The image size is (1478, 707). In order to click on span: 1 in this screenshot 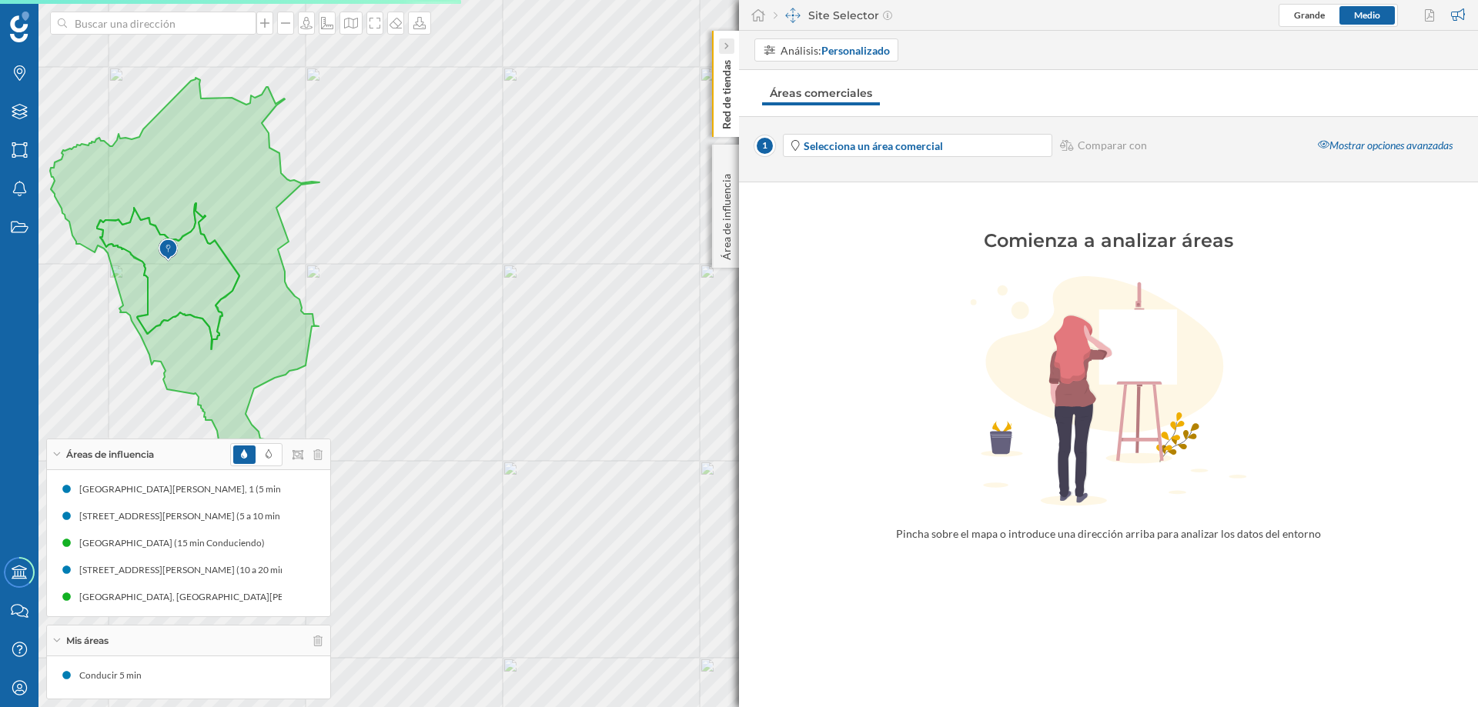, I will do `click(764, 145)`.